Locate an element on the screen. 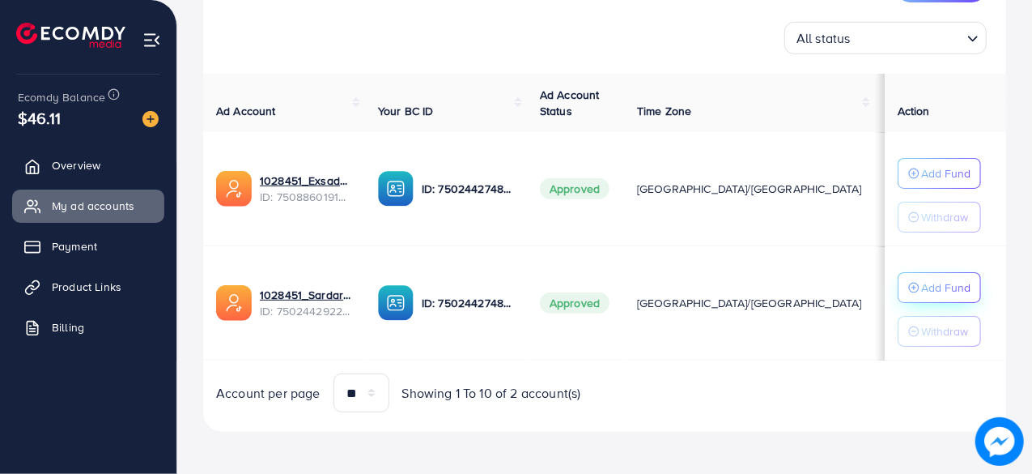 The width and height of the screenshot is (1032, 474). span: Overview is located at coordinates (76, 165).